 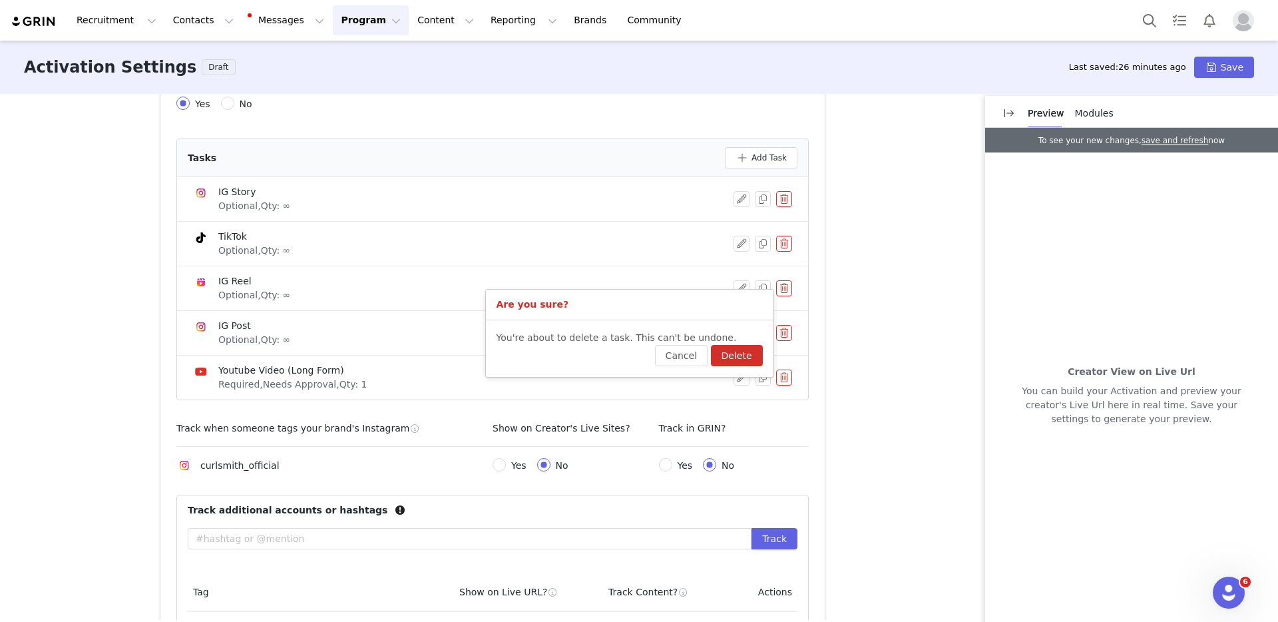 What do you see at coordinates (34, 21) in the screenshot?
I see `img: grin logo` at bounding box center [34, 21].